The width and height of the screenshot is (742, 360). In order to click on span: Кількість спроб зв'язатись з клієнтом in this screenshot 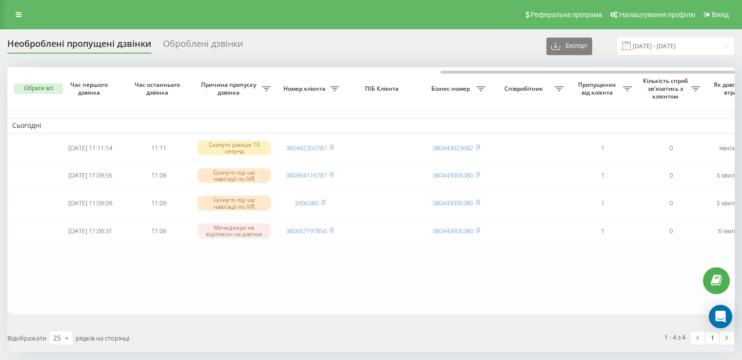, I will do `click(666, 88)`.